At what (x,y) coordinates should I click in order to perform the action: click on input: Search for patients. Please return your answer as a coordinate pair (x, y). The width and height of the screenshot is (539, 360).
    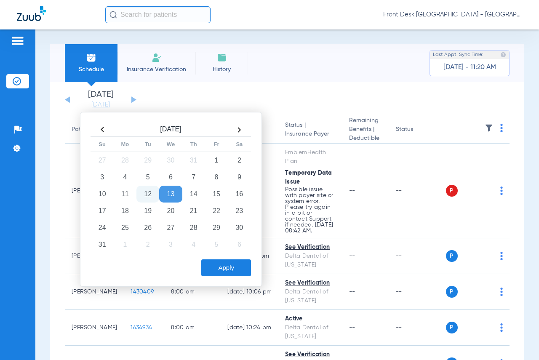
    Looking at the image, I should click on (158, 15).